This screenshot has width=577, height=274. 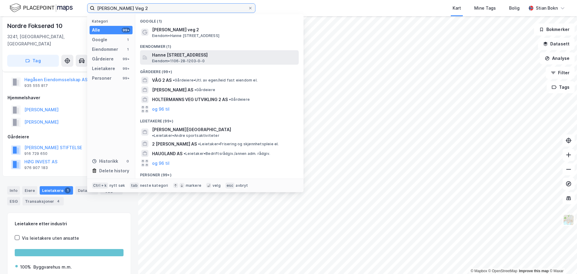 What do you see at coordinates (105, 161) in the screenshot?
I see `div: Historikk` at bounding box center [105, 161].